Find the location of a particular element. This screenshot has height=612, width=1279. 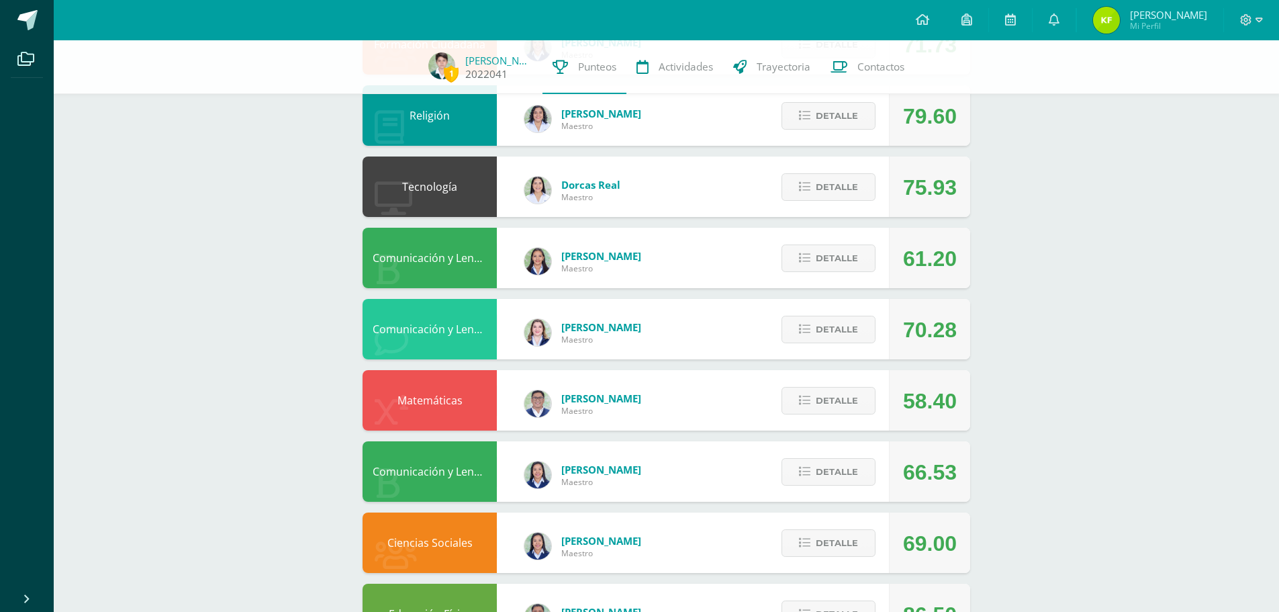

span: 1 is located at coordinates (451, 73).